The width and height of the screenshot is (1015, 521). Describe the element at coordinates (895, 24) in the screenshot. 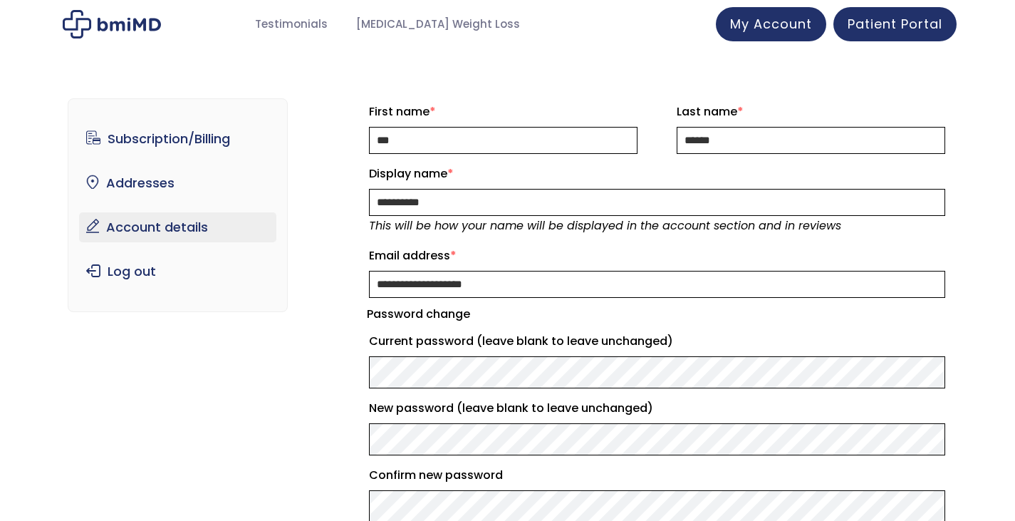

I see `span: Patient Portal` at that location.